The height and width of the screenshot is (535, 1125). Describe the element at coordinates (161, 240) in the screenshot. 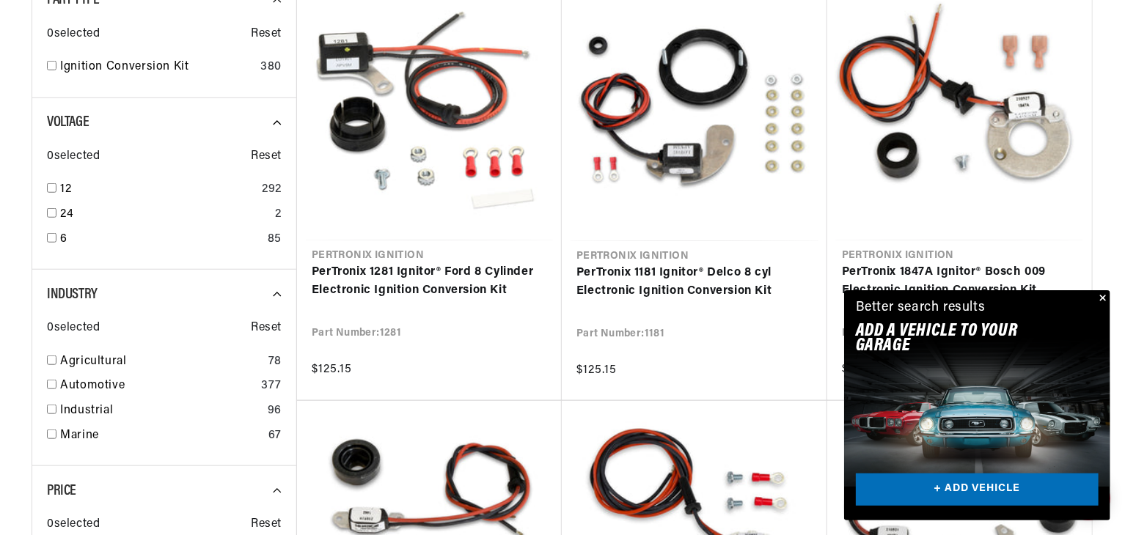

I see `a: 6` at that location.